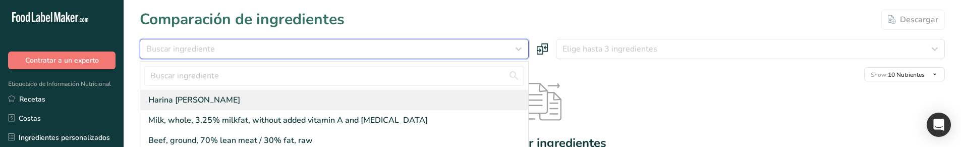  Describe the element at coordinates (62, 60) in the screenshot. I see `button: Contratar a un experto` at that location.